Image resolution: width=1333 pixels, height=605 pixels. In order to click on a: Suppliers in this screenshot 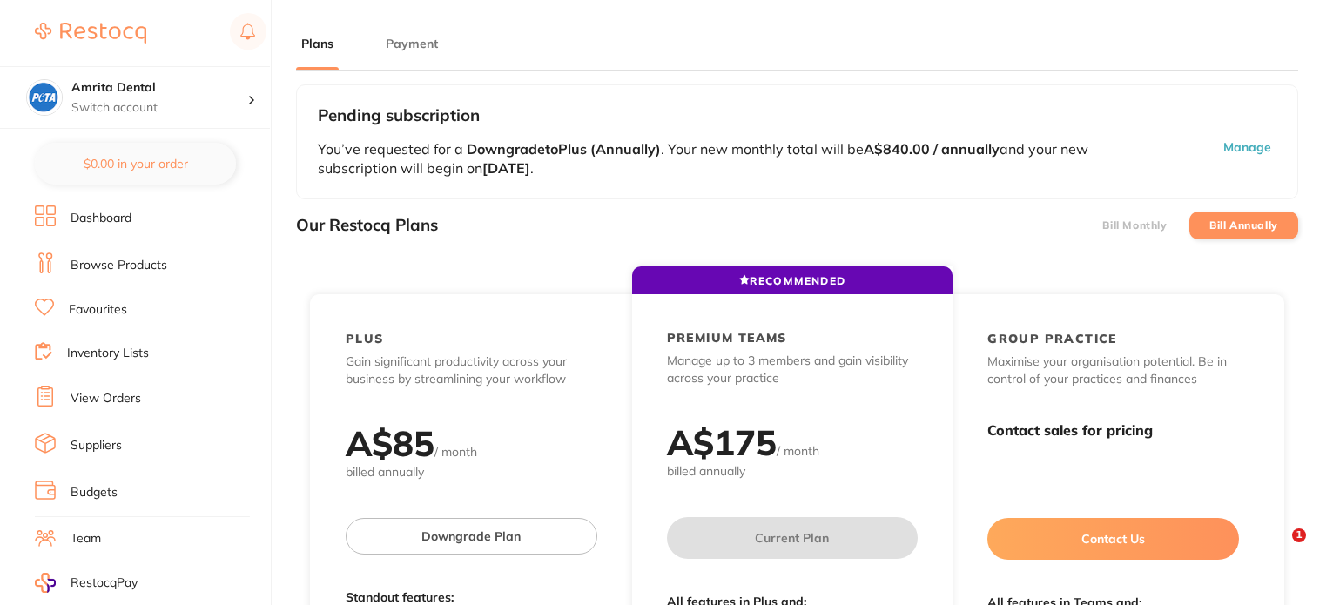, I will do `click(96, 446)`.